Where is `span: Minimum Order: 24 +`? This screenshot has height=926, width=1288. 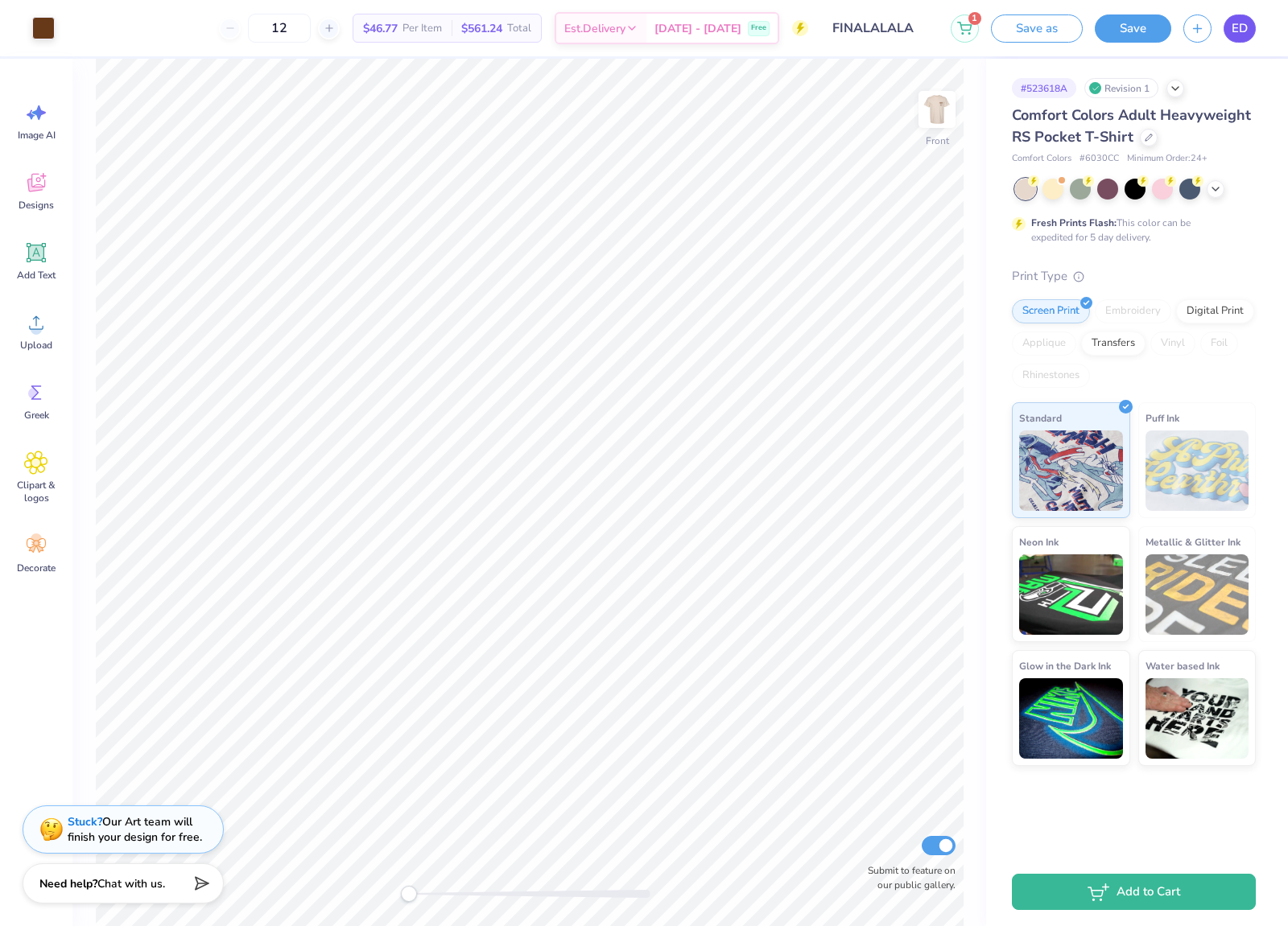 span: Minimum Order: 24 + is located at coordinates (1167, 158).